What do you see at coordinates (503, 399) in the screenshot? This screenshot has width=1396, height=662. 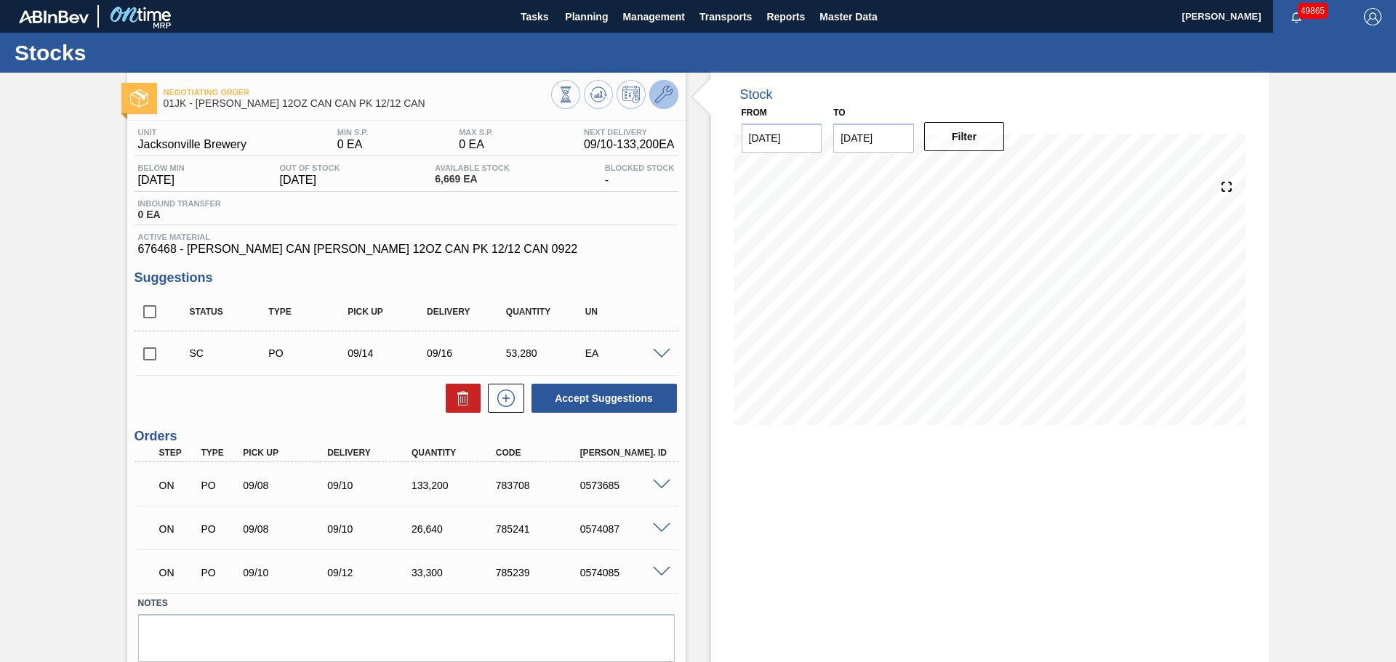 I see `div: New suggestion` at bounding box center [503, 399].